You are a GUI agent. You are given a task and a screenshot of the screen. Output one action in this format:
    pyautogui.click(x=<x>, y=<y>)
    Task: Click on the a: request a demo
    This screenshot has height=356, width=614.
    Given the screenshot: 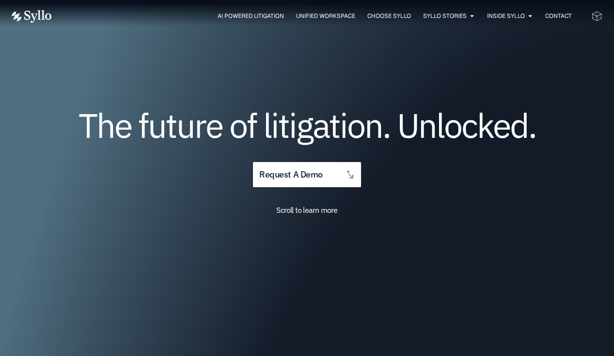 What is the action you would take?
    pyautogui.click(x=307, y=175)
    